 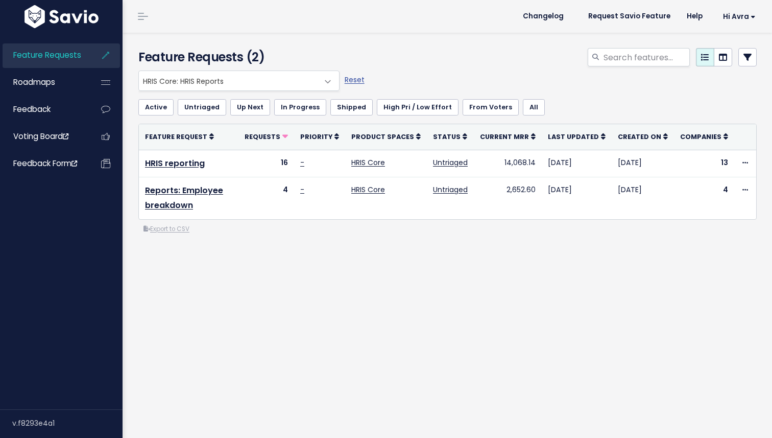 What do you see at coordinates (354, 80) in the screenshot?
I see `a: Reset` at bounding box center [354, 80].